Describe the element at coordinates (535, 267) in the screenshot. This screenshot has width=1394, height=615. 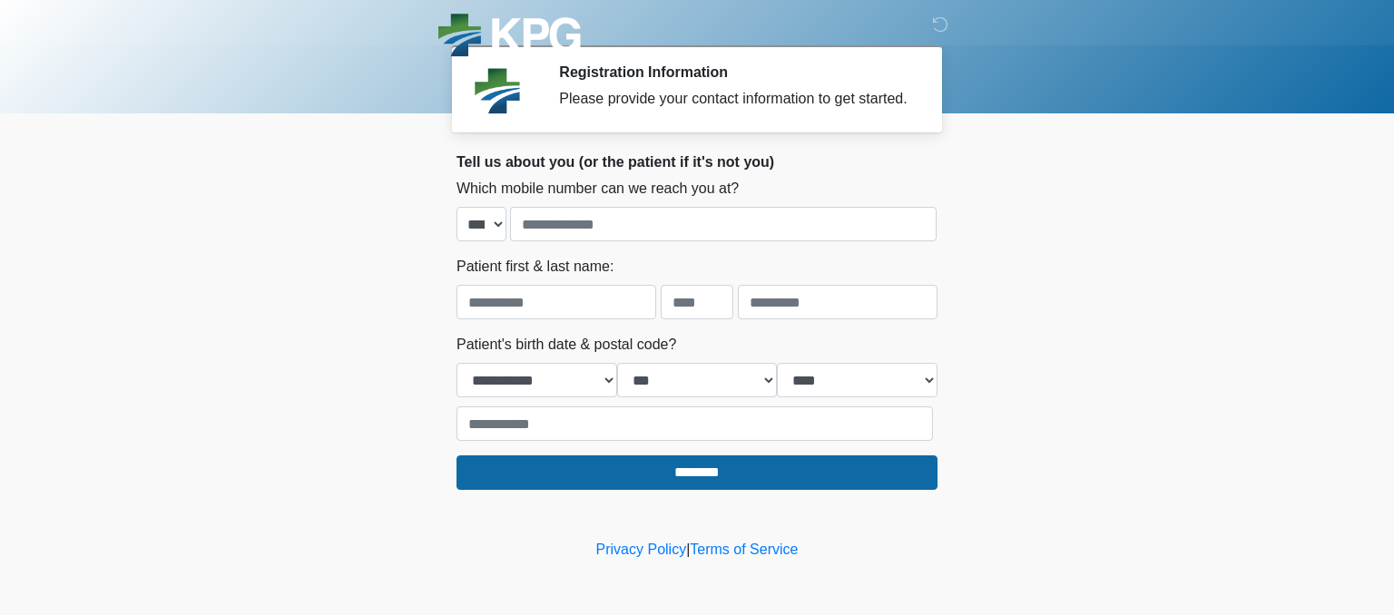
I see `label: Patient first & last name:` at that location.